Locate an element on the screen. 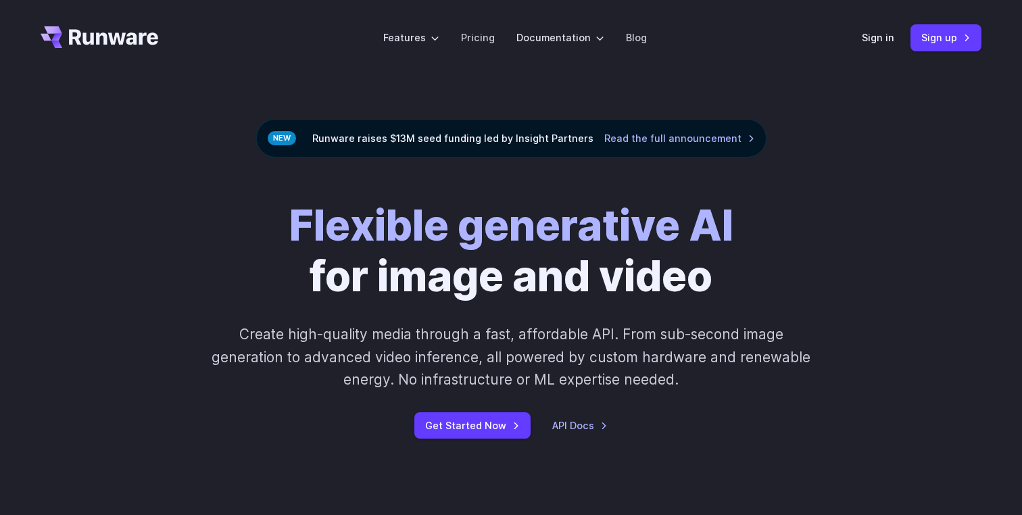 This screenshot has height=515, width=1022. a: Blog is located at coordinates (636, 37).